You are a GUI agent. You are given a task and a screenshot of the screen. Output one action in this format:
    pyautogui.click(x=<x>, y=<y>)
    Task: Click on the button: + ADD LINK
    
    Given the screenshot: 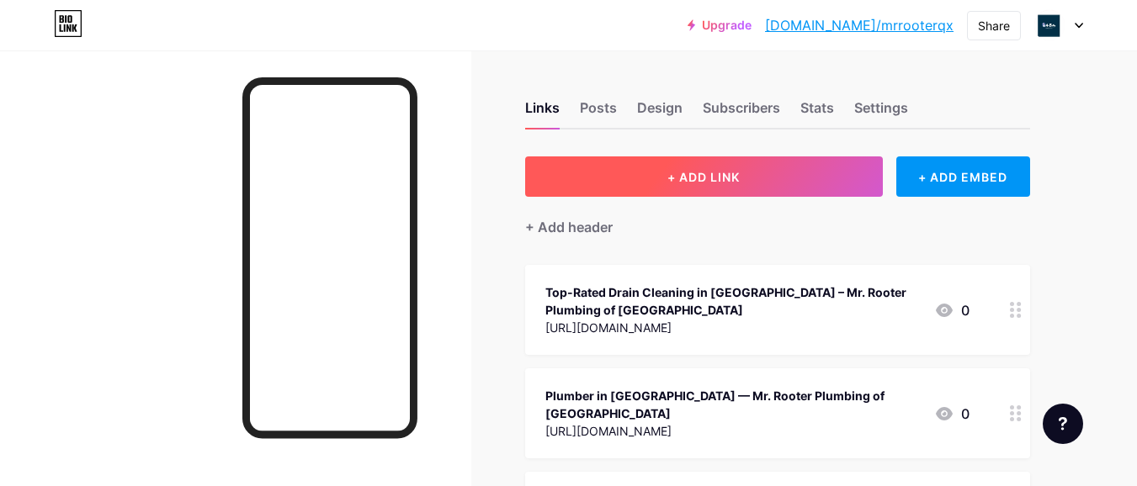 What is the action you would take?
    pyautogui.click(x=703, y=177)
    